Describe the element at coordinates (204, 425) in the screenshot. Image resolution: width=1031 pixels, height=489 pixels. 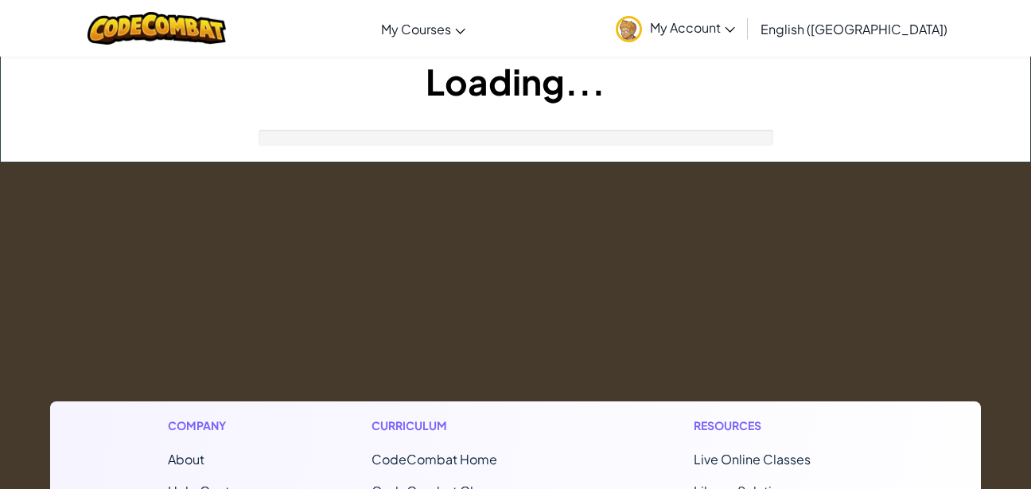
I see `h1: Company` at that location.